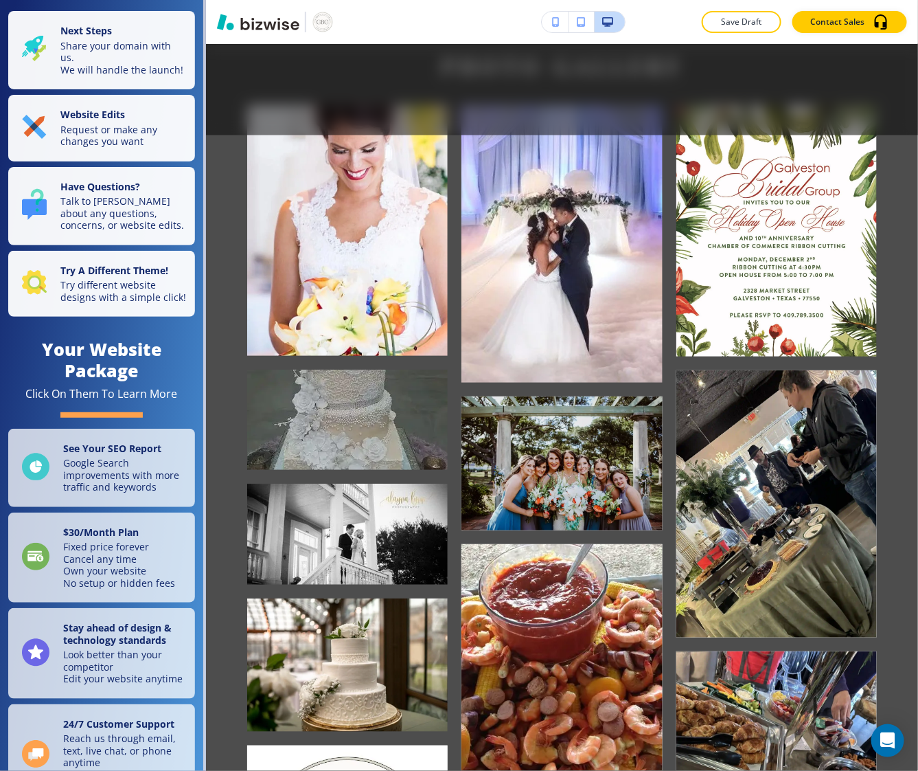 The image size is (918, 771). Describe the element at coordinates (124, 135) in the screenshot. I see `p: Request or make any changes you want` at that location.